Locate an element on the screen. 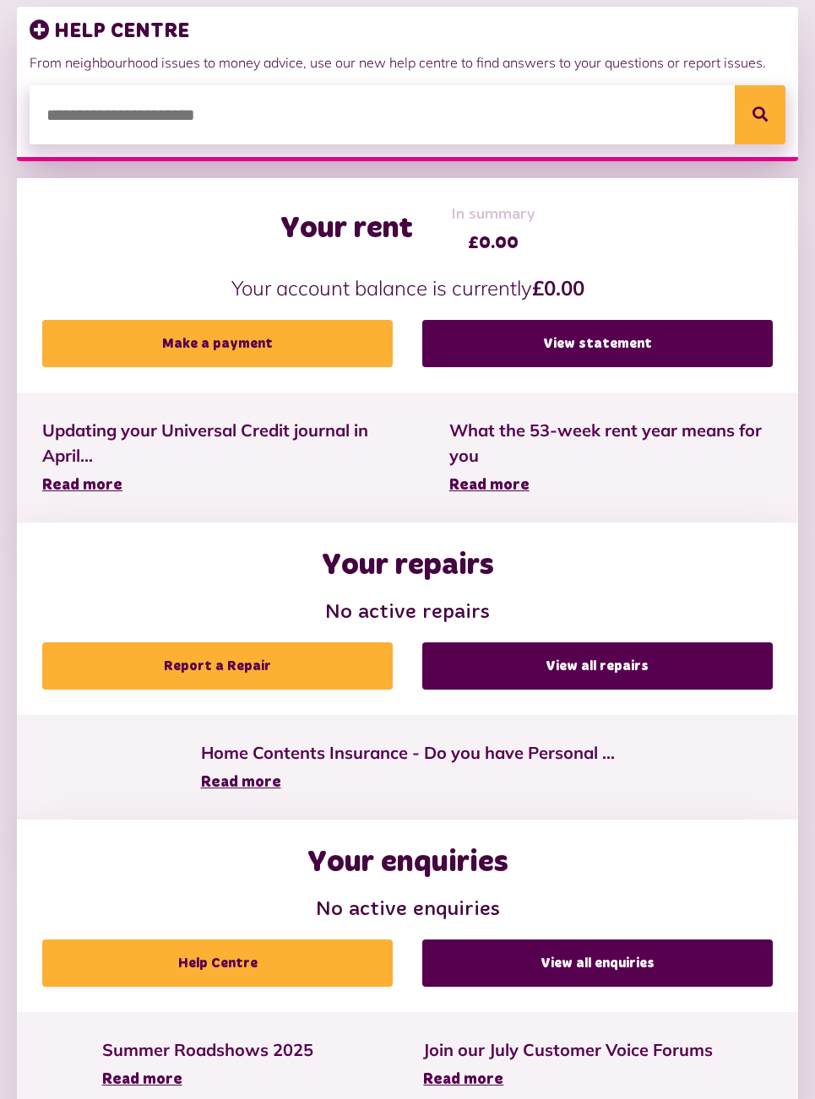  a: View all enquiries is located at coordinates (597, 963).